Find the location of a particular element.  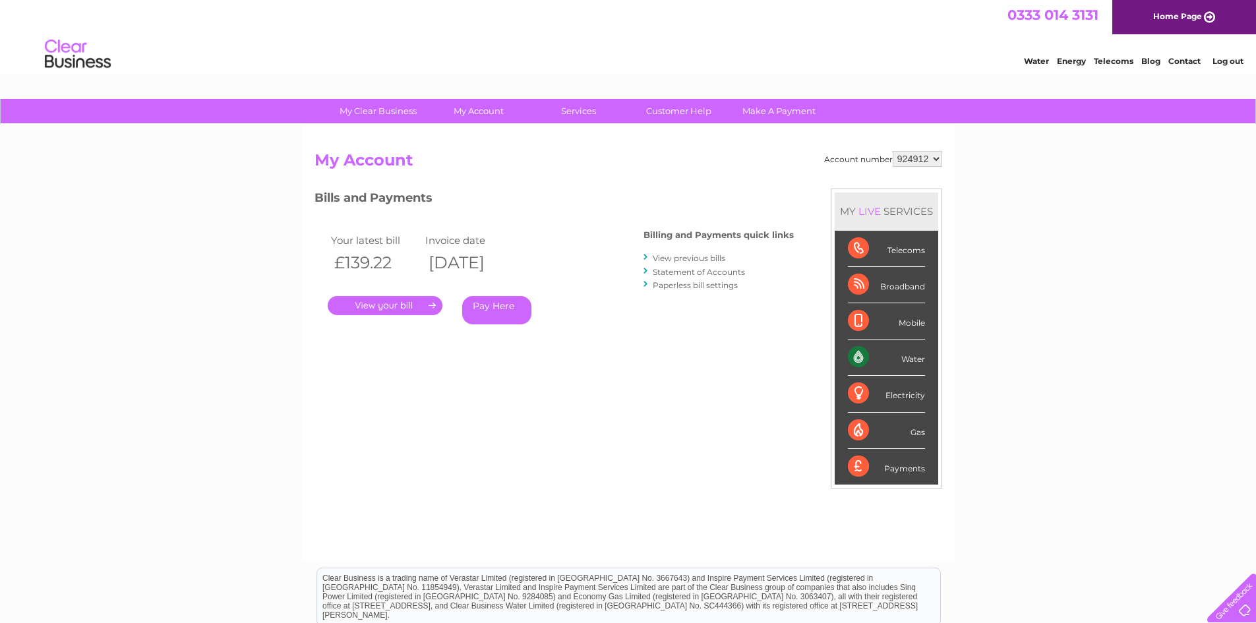

a: Make A Payment is located at coordinates (779, 111).